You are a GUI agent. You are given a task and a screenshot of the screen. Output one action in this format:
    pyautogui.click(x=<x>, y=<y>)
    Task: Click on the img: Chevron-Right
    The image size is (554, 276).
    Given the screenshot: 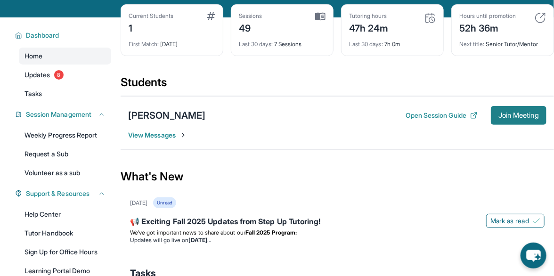 What is the action you would take?
    pyautogui.click(x=183, y=135)
    